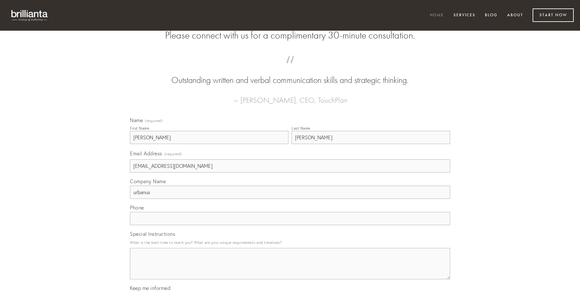  What do you see at coordinates (136, 120) in the screenshot?
I see `span: Name` at bounding box center [136, 120].